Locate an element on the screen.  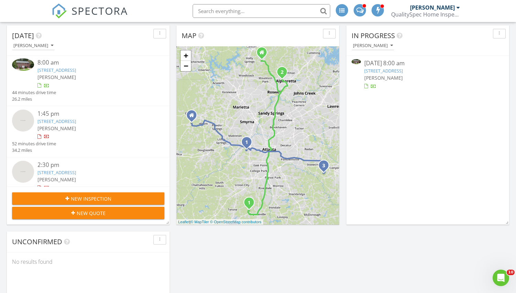
span: SPECTORA is located at coordinates (100, 11).